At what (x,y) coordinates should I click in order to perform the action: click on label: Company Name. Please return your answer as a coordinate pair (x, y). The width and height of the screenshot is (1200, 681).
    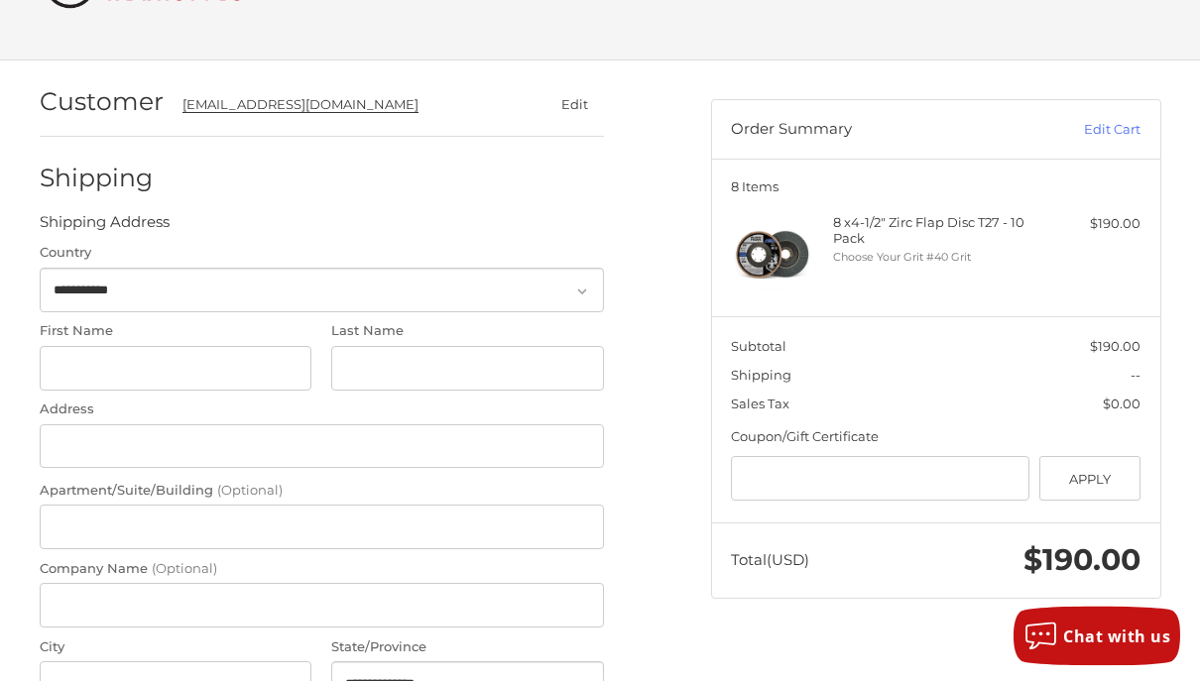
    Looking at the image, I should click on (321, 570).